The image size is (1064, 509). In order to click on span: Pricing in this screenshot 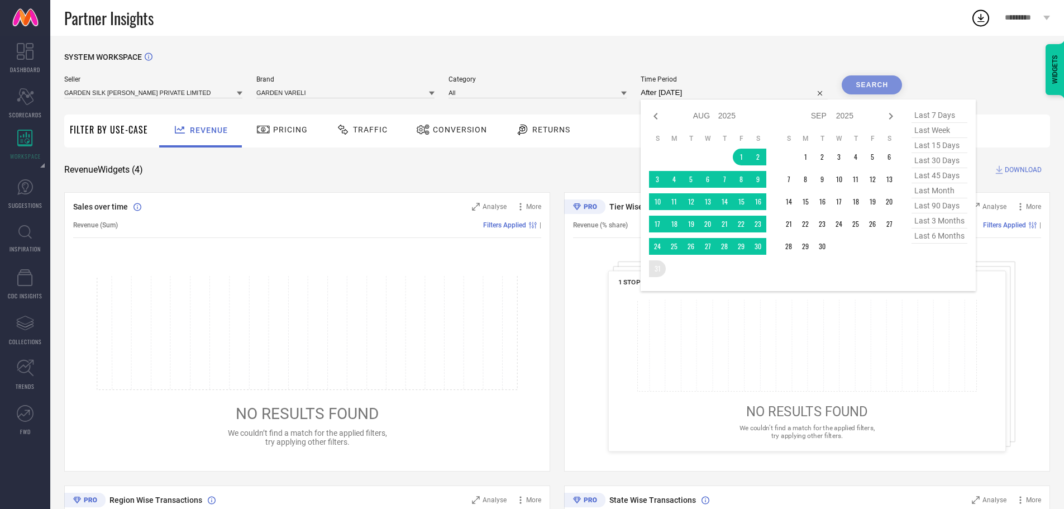, I will do `click(290, 130)`.